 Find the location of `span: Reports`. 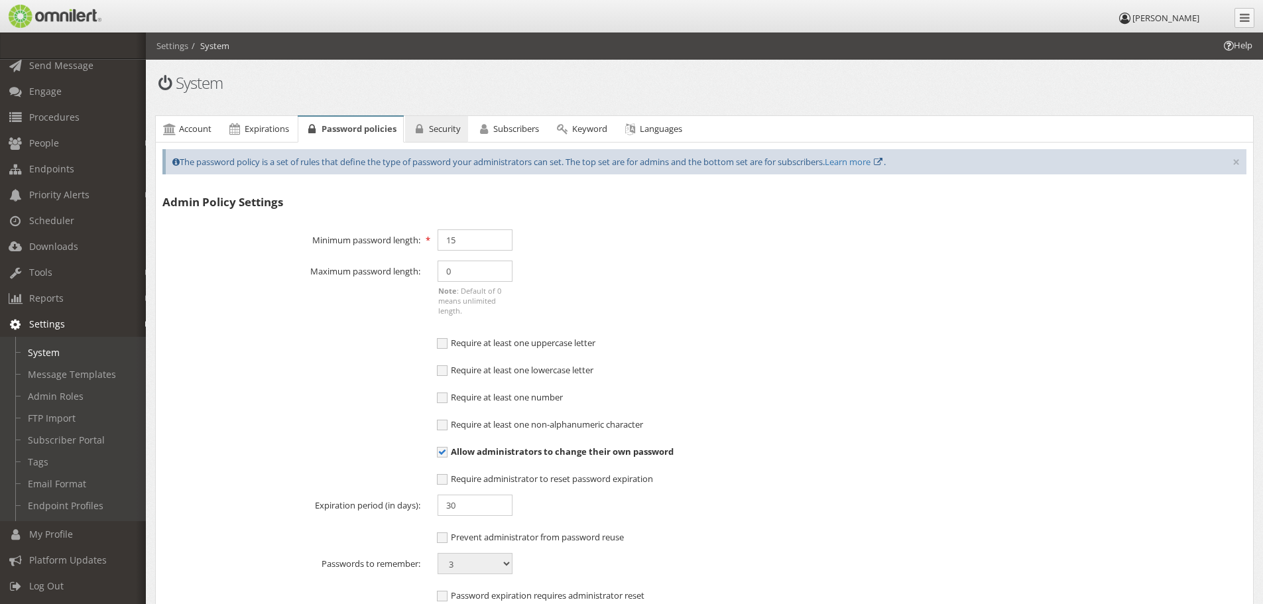

span: Reports is located at coordinates (46, 298).